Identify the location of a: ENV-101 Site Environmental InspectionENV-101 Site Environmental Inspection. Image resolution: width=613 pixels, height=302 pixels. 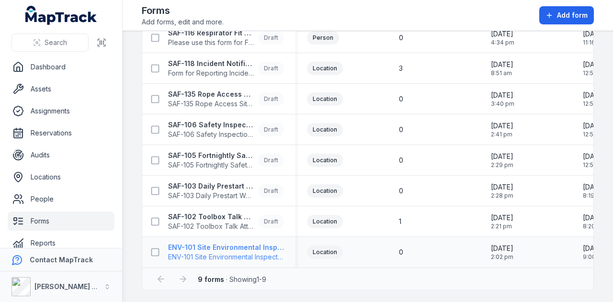
(226, 252).